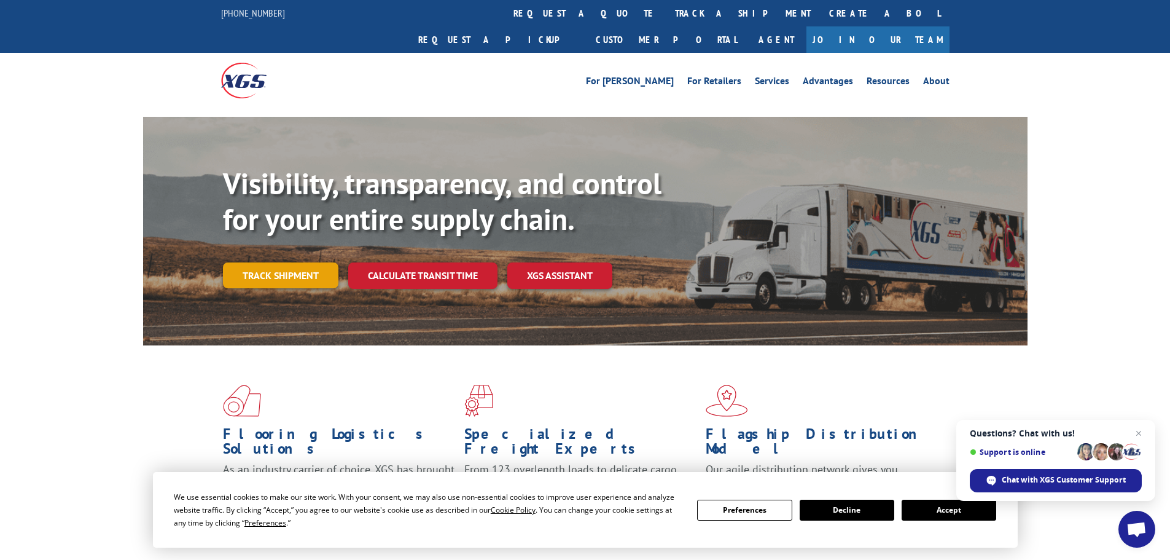  I want to click on p: From 123 overlength loads to delicate cargo, our experienced staff knows the best way to move you..., so click(581, 489).